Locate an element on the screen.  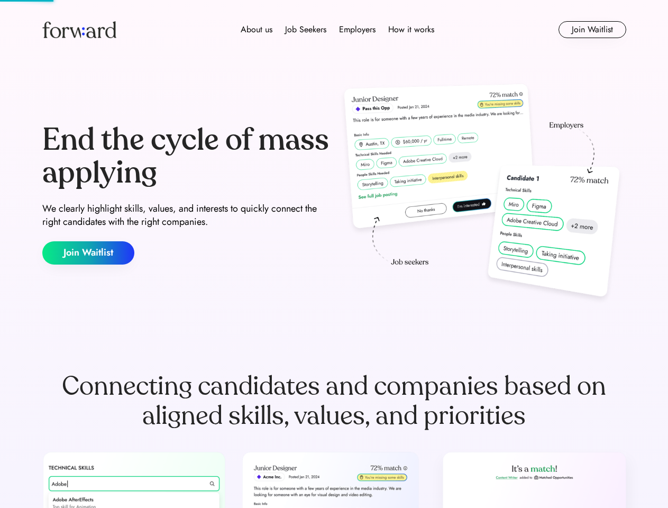
div: How it works is located at coordinates (411, 30).